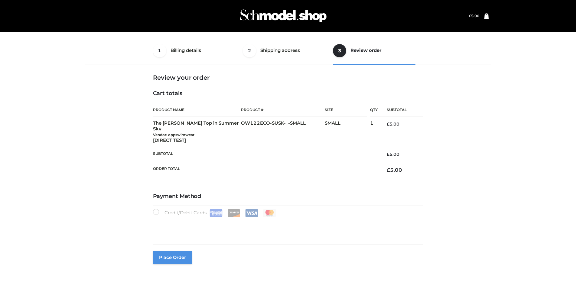 This screenshot has width=576, height=284. What do you see at coordinates (346, 110) in the screenshot?
I see `th: Size` at bounding box center [346, 110].